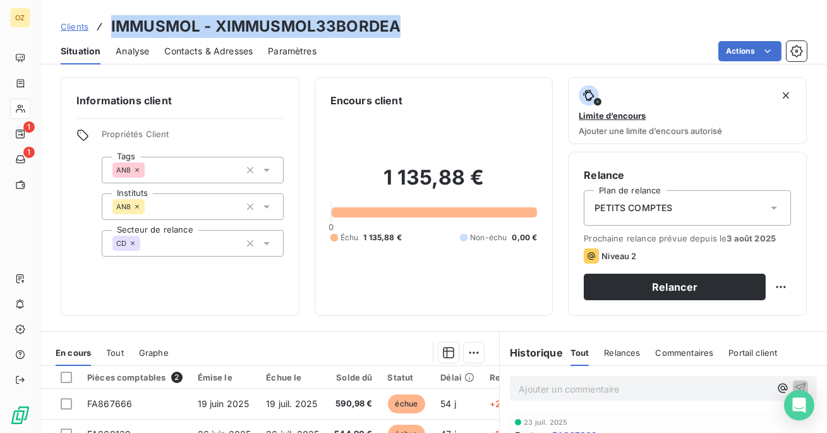 This screenshot has width=827, height=433. Describe the element at coordinates (525, 238) in the screenshot. I see `span: 0,00 €` at that location.